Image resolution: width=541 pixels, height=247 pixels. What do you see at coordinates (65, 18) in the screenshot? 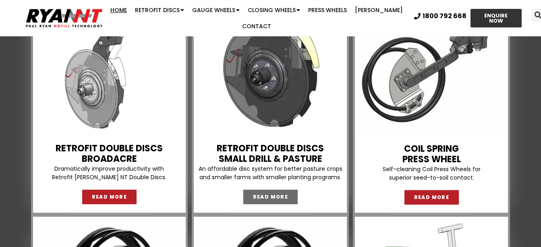
I see `img: Ryan NT logo` at bounding box center [65, 18].